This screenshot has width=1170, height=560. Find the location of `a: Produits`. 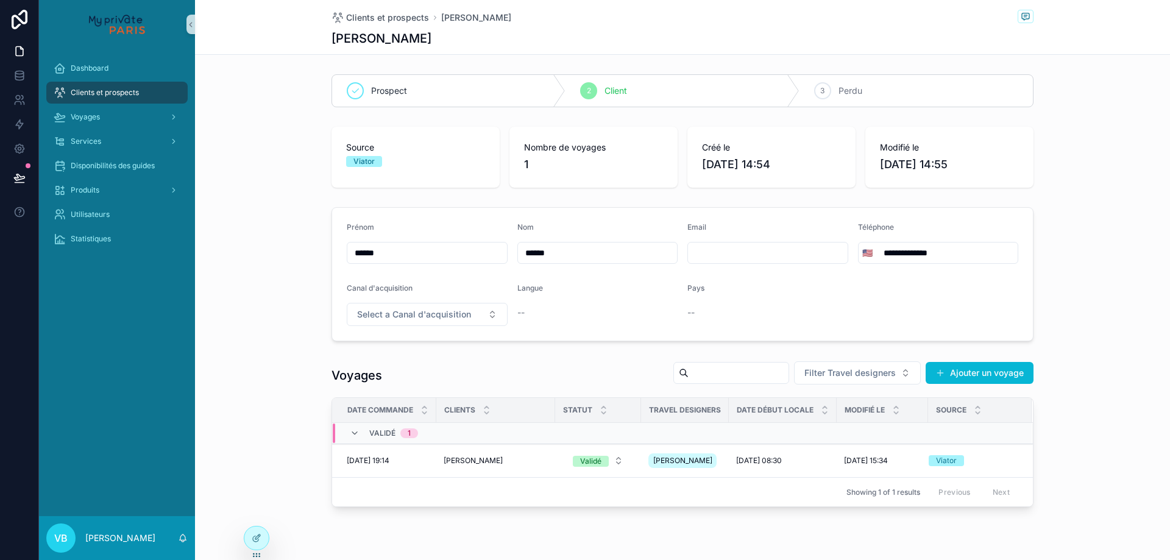

a: Produits is located at coordinates (117, 190).